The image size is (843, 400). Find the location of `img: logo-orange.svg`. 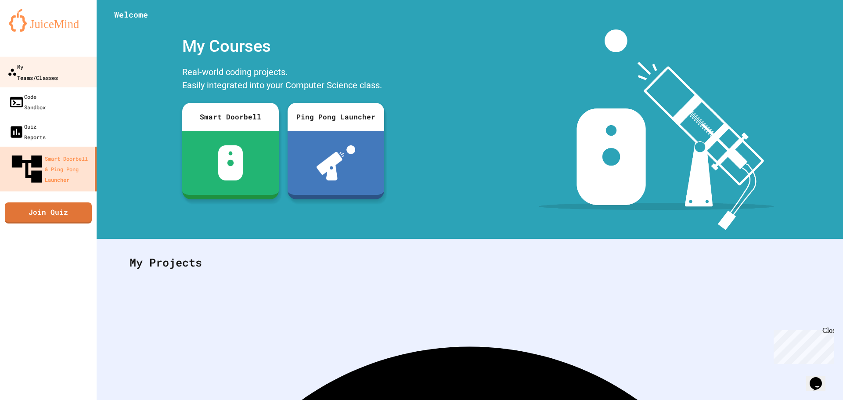

img: logo-orange.svg is located at coordinates (48, 20).